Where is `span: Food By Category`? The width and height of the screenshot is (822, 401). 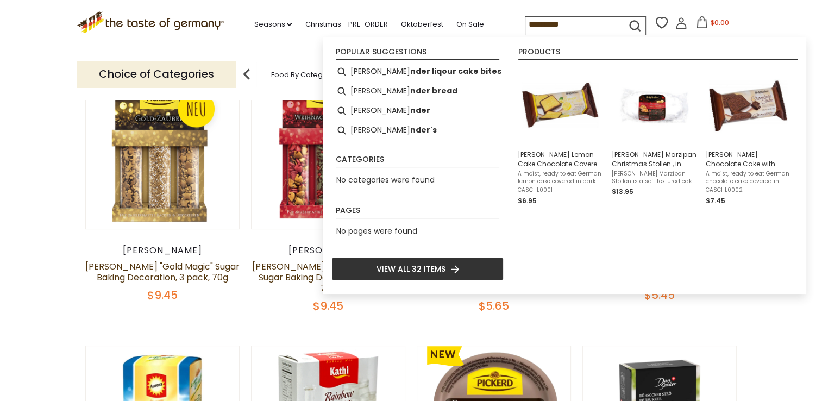 span: Food By Category is located at coordinates (302, 74).